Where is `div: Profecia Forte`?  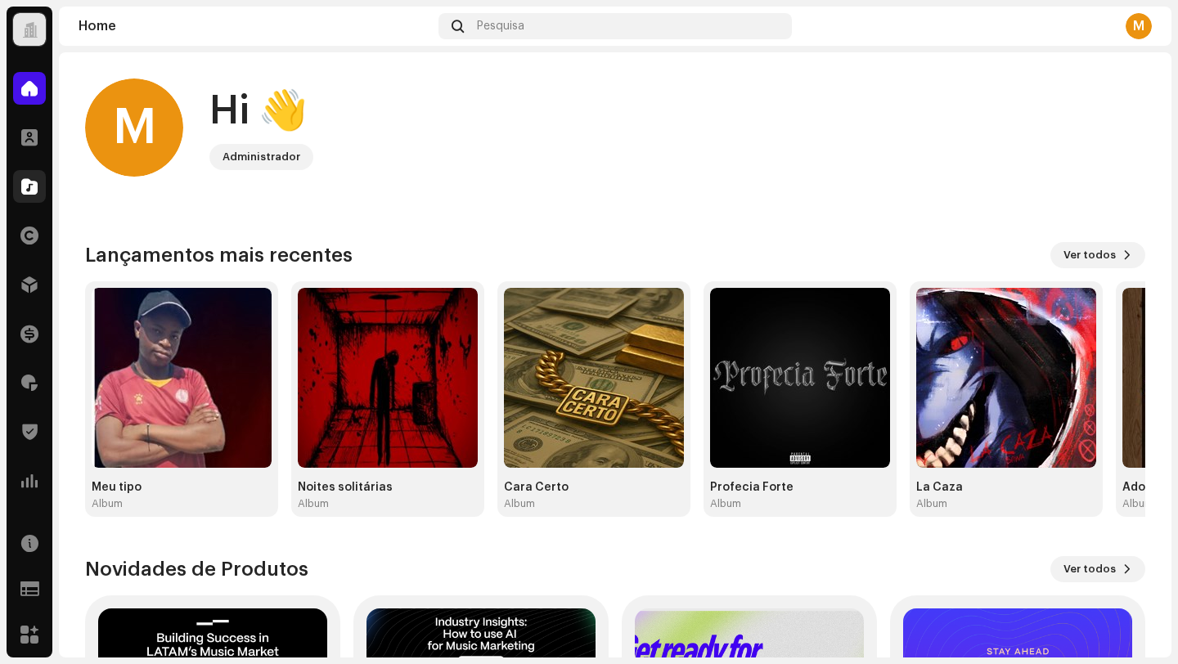 div: Profecia Forte is located at coordinates (800, 487).